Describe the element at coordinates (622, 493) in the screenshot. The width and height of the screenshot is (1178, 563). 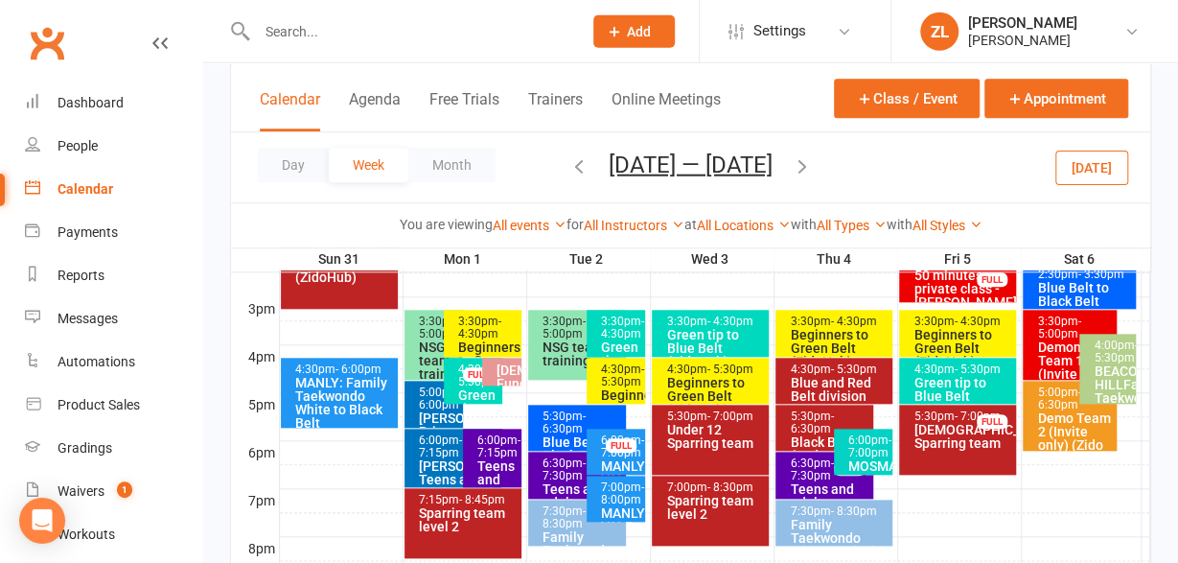
I see `span: - 8:00pm` at that location.